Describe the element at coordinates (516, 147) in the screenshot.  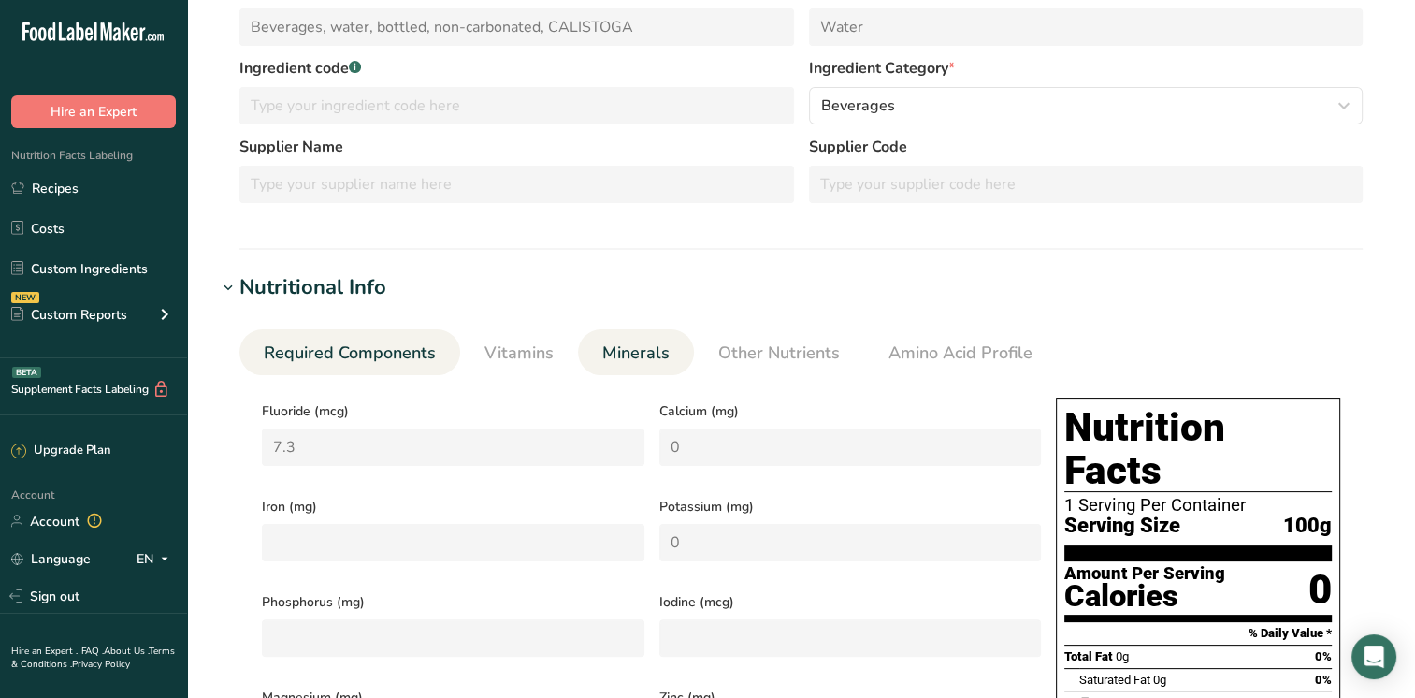
I see `label: Supplier Name` at that location.